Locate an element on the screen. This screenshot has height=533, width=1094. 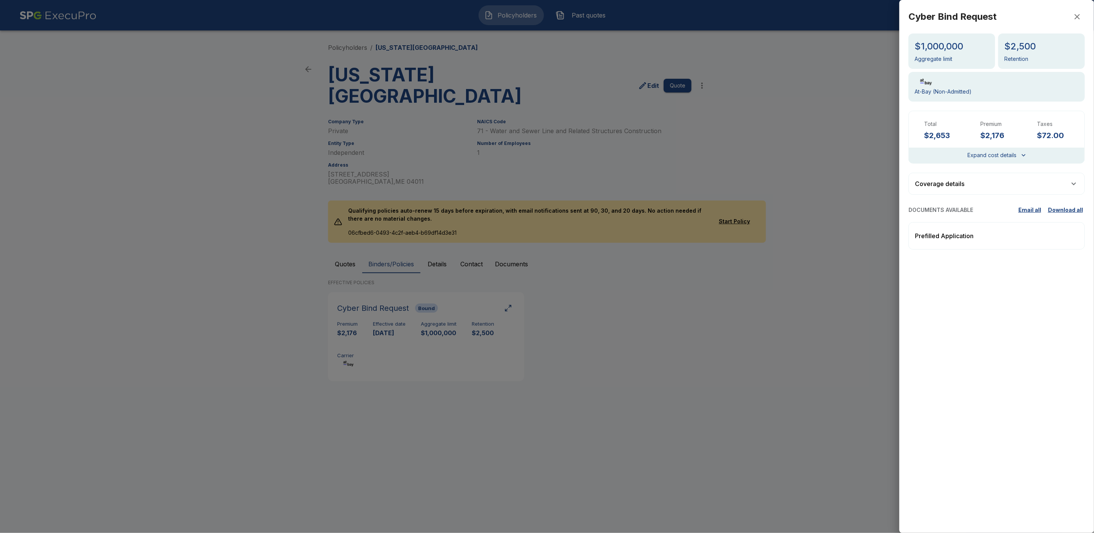
h6: $2,653 is located at coordinates (940, 135).